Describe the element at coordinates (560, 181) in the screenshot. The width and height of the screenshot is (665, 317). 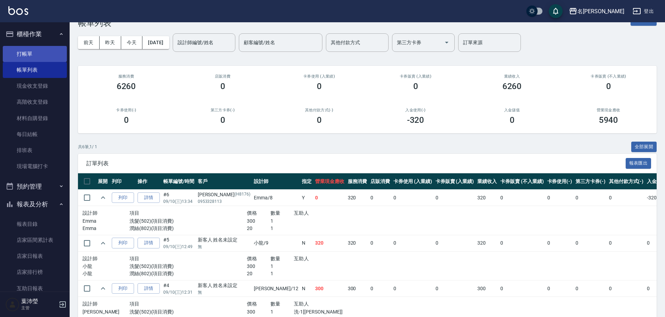
I see `th: 卡券使用(-)` at that location.